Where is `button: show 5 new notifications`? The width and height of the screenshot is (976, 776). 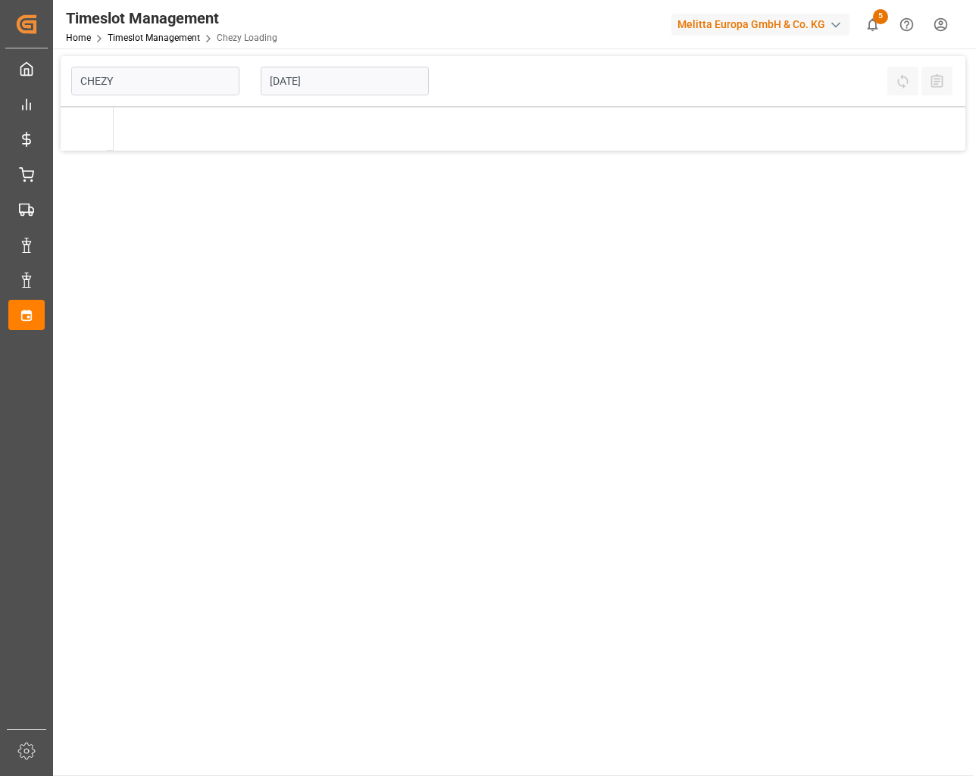 button: show 5 new notifications is located at coordinates (872, 24).